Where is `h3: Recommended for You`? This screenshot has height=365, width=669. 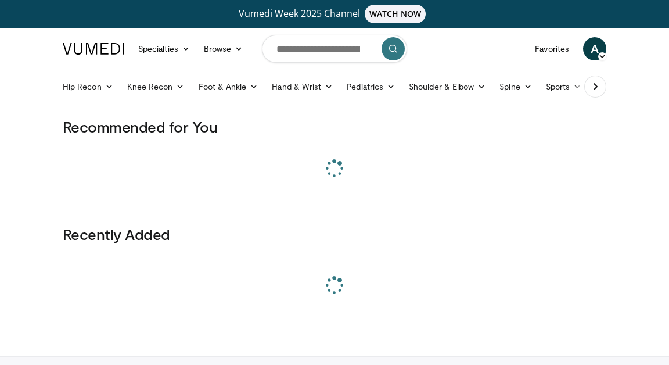
h3: Recommended for You is located at coordinates (334, 127).